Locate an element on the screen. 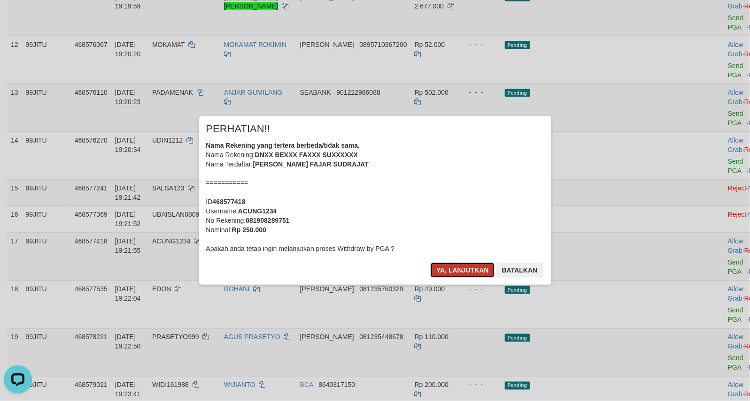 The height and width of the screenshot is (401, 750). b: Rp 250.000 is located at coordinates (249, 230).